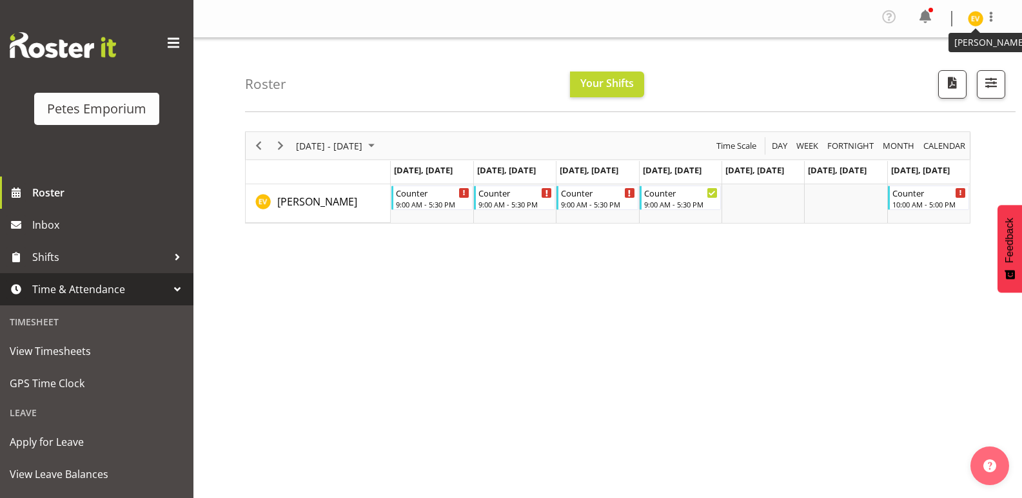 The width and height of the screenshot is (1022, 498). What do you see at coordinates (110, 193) in the screenshot?
I see `span: Roster` at bounding box center [110, 193].